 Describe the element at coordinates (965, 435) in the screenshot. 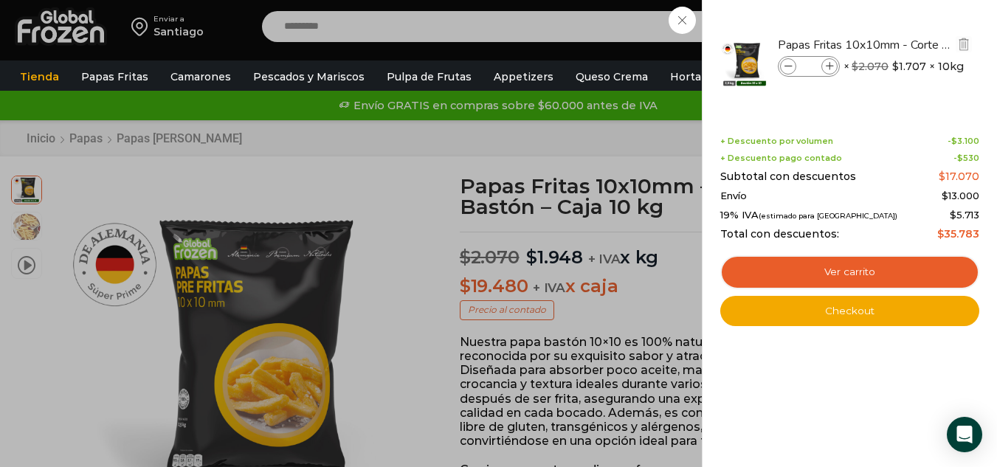

I see `div: Open Intercom Messenger` at that location.